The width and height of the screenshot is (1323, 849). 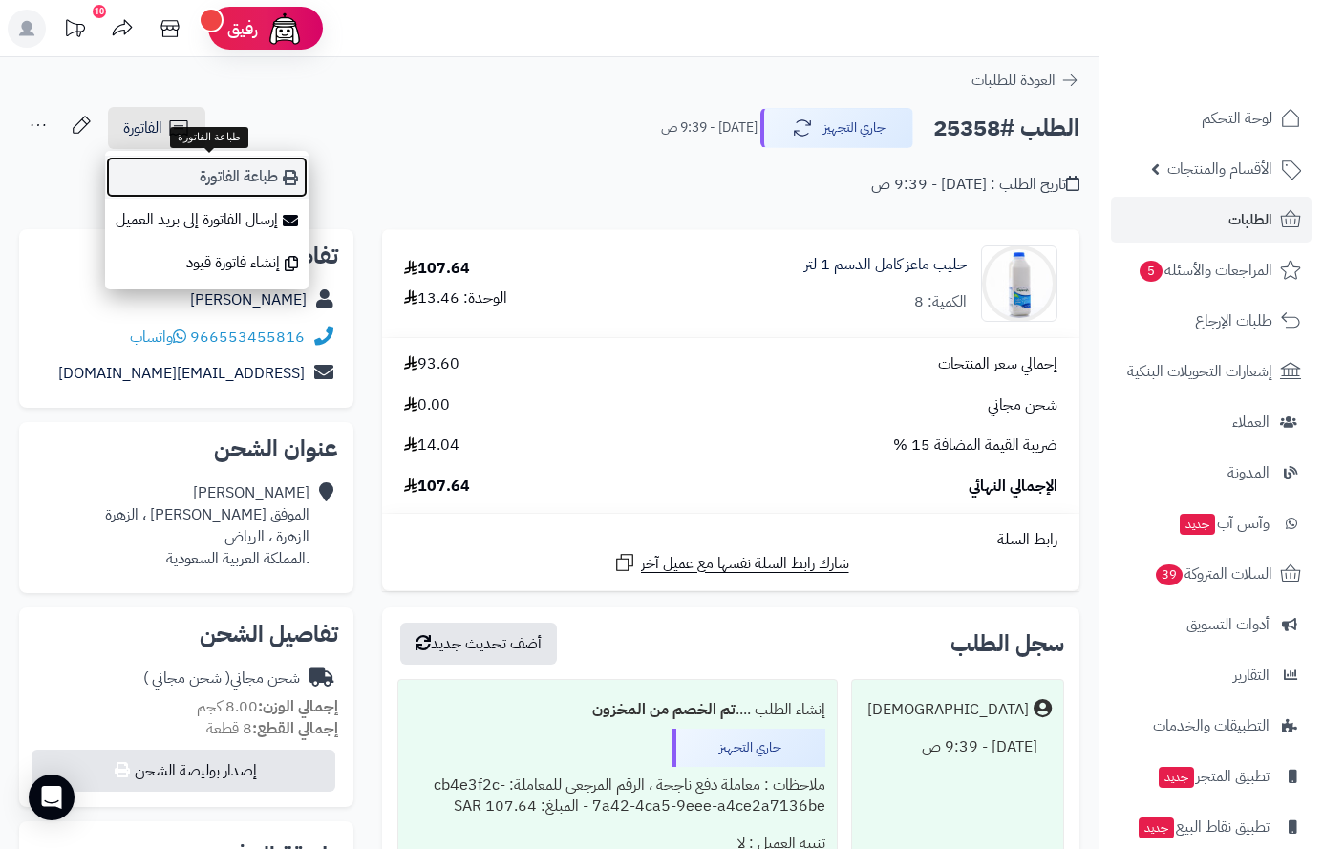 I want to click on span: شارك رابط السلة نفسها مع عميل آخر, so click(x=745, y=564).